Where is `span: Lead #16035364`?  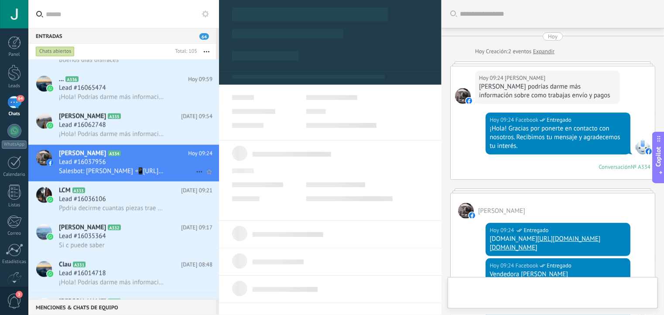
span: Lead #16035364 is located at coordinates (82, 237).